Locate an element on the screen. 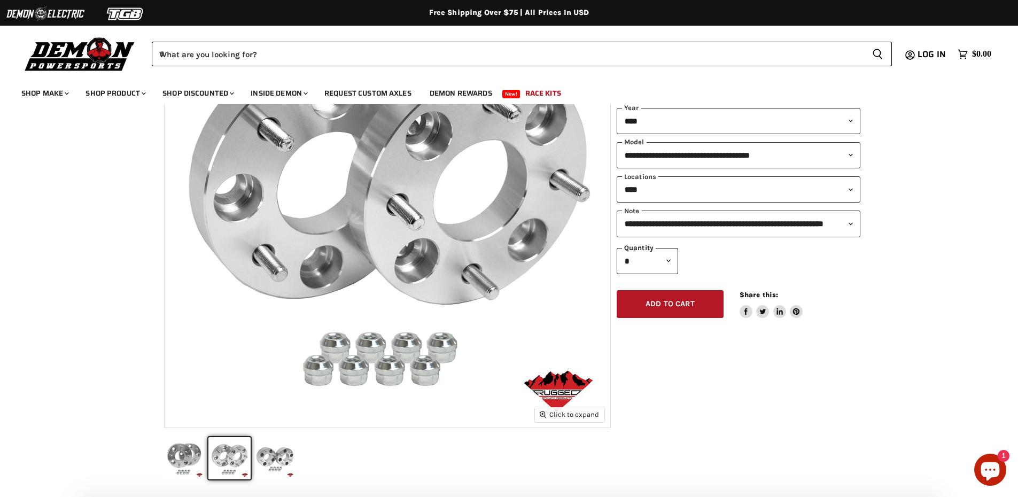 The height and width of the screenshot is (497, 1018). button: Click to expand is located at coordinates (570, 414).